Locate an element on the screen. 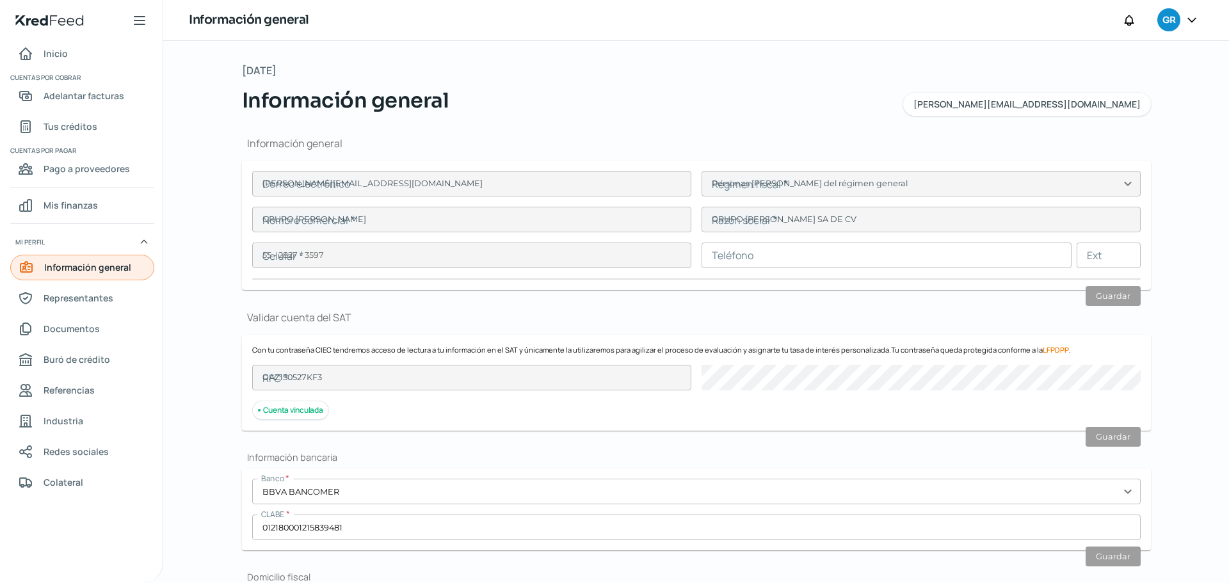 This screenshot has width=1229, height=583. a: Pago a proveedores is located at coordinates (82, 169).